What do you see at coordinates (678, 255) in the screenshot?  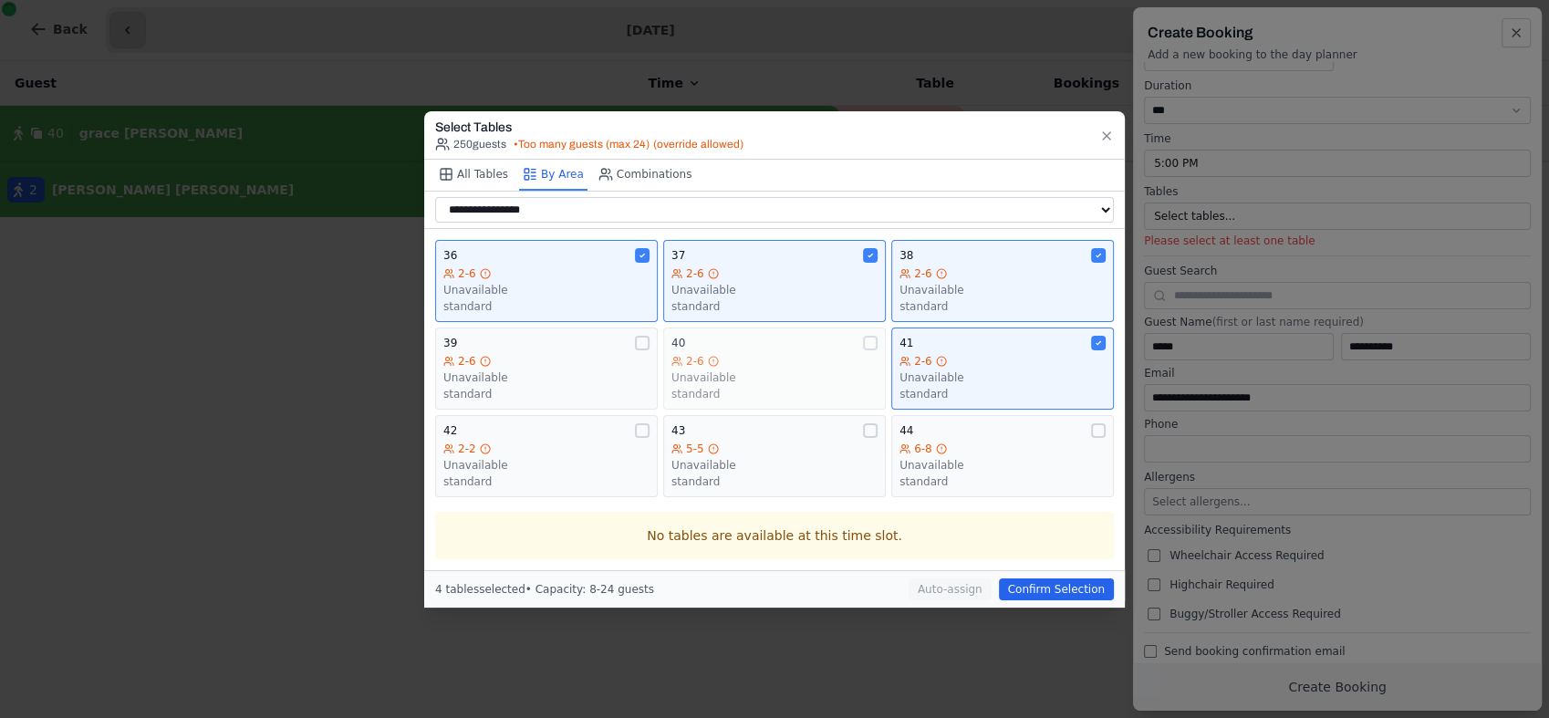 I see `span: 37` at bounding box center [678, 255].